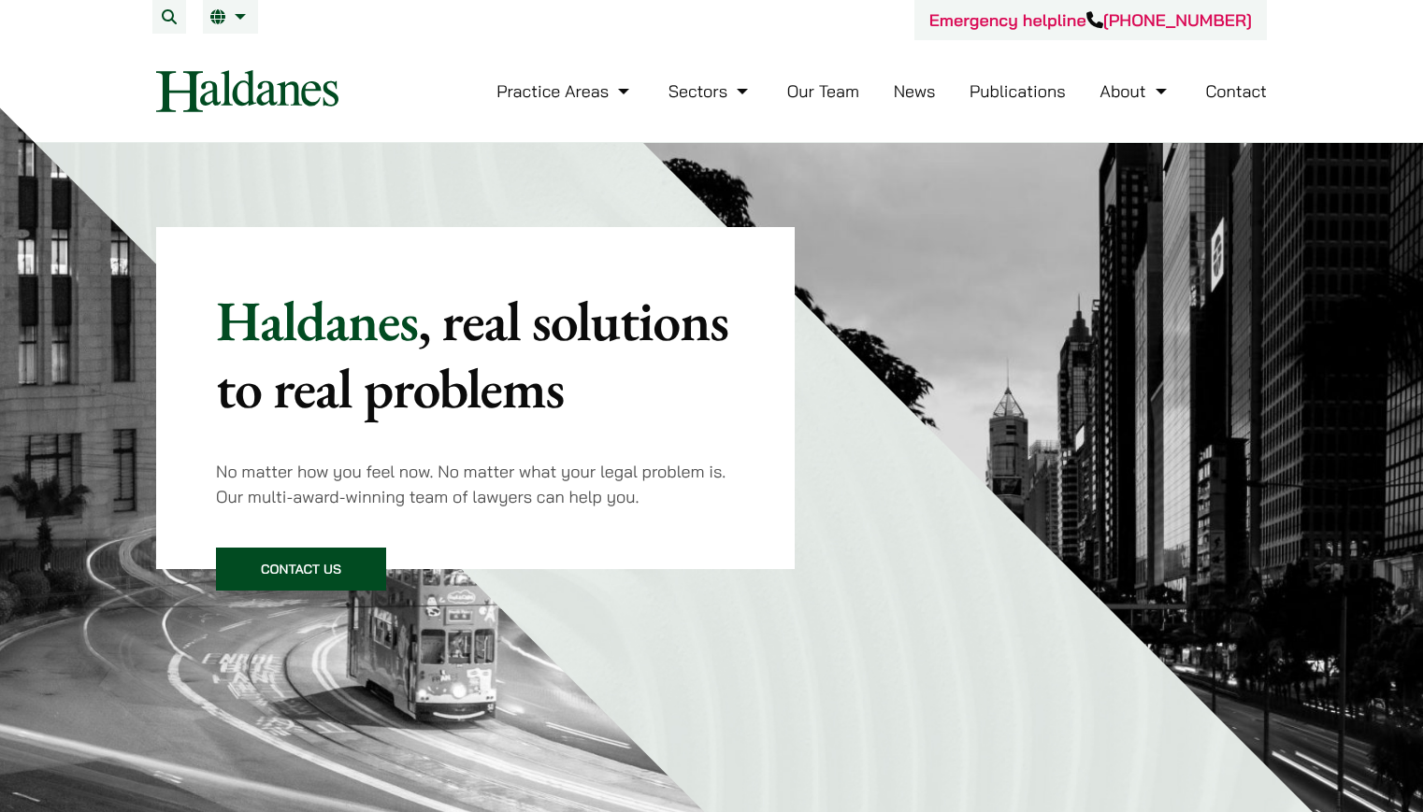  Describe the element at coordinates (301, 569) in the screenshot. I see `a: Contact Us` at that location.